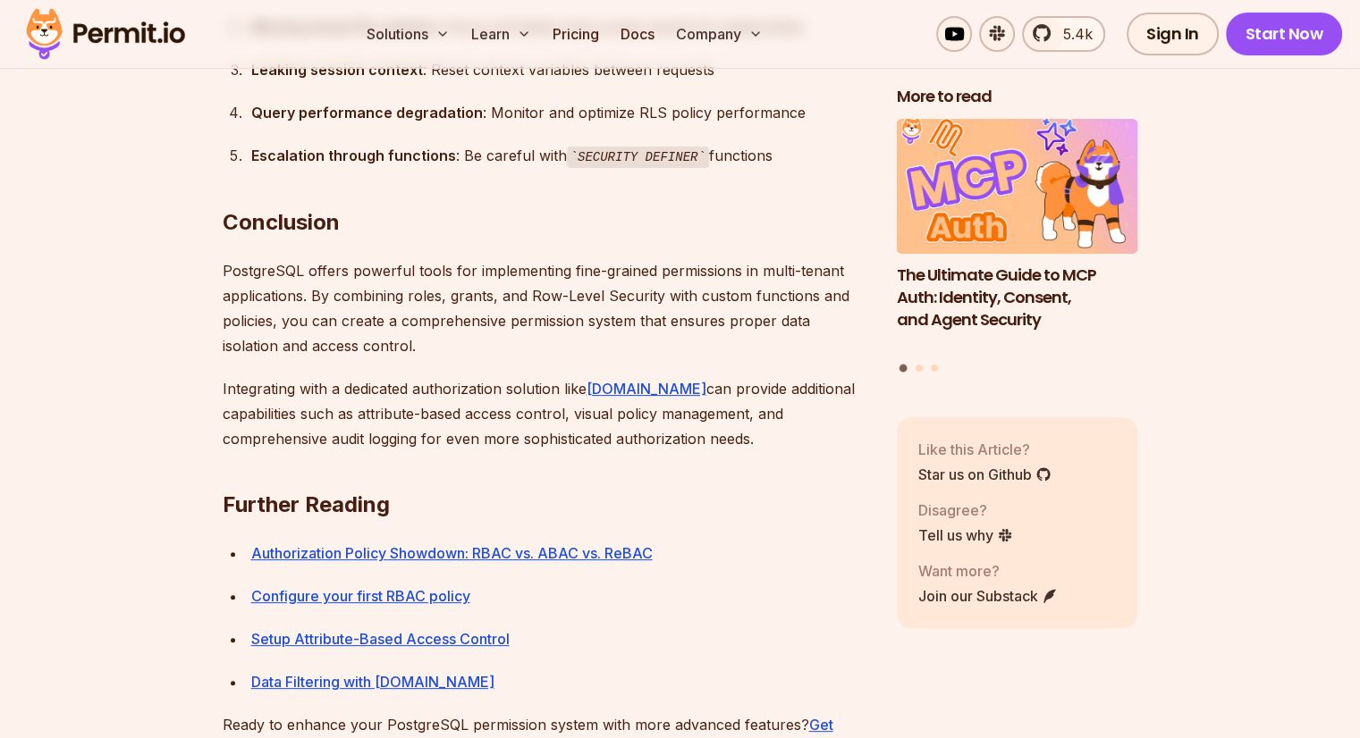  What do you see at coordinates (637, 157) in the screenshot?
I see `code: SECURITY DEFINER` at bounding box center [637, 157].